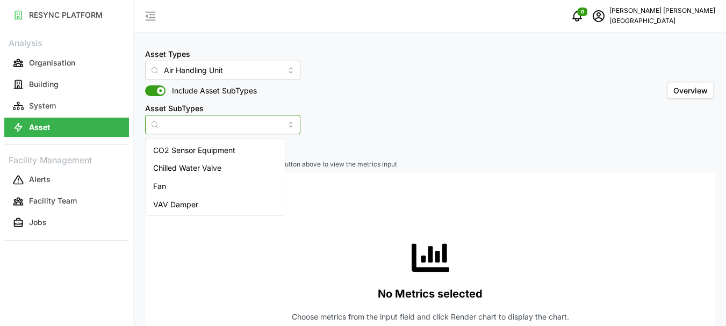 The width and height of the screenshot is (726, 326). I want to click on button: Building, so click(67, 84).